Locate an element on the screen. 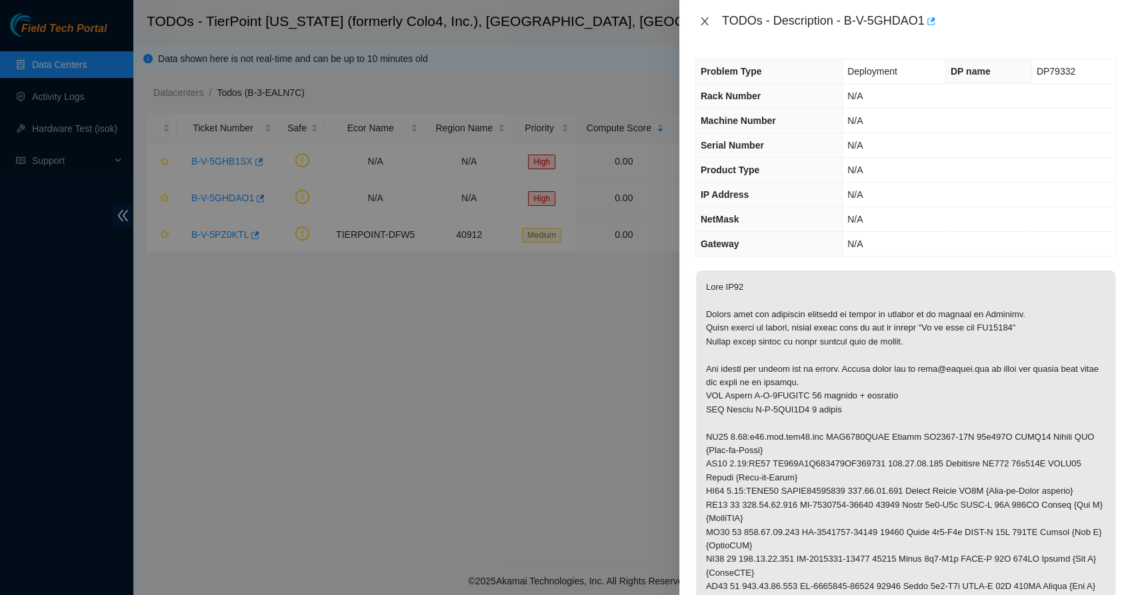 This screenshot has width=1132, height=595. span: Gateway is located at coordinates (720, 244).